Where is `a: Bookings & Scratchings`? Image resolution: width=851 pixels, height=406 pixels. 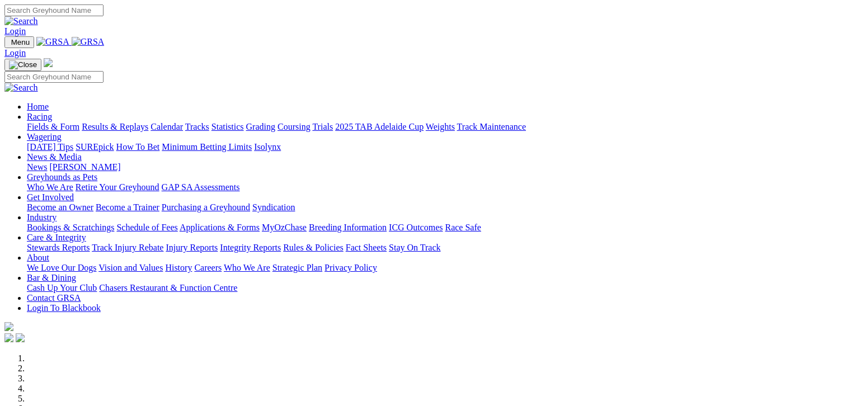 a: Bookings & Scratchings is located at coordinates (71, 227).